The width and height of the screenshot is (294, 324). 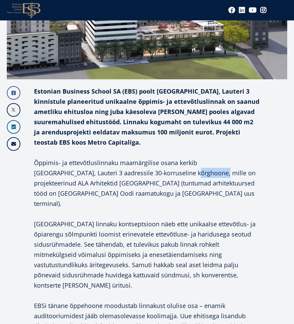 What do you see at coordinates (253, 10) in the screenshot?
I see `a: Youtube` at bounding box center [253, 10].